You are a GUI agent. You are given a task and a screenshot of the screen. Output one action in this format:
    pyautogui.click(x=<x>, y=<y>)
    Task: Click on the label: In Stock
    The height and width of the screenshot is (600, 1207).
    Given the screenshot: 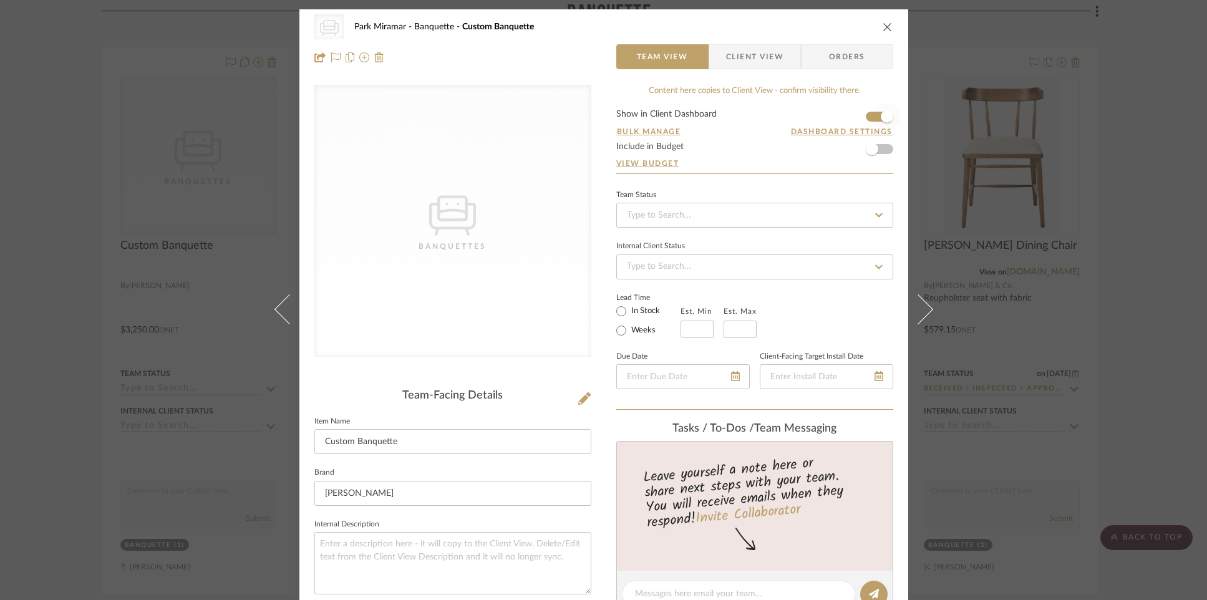 What is the action you would take?
    pyautogui.click(x=644, y=311)
    